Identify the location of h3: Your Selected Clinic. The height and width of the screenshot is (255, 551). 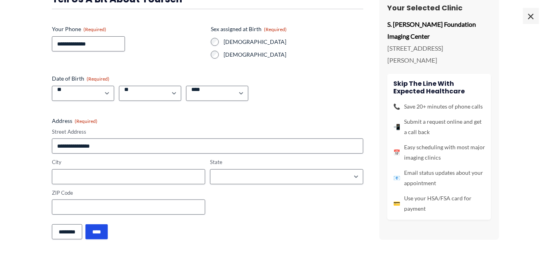
(439, 8).